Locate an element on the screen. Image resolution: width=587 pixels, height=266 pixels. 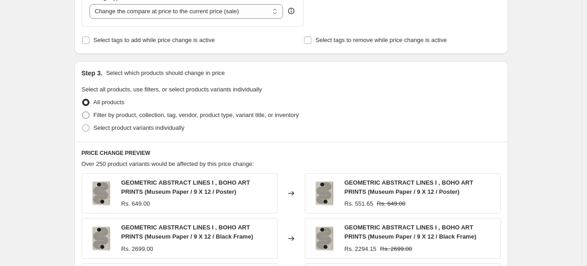
span: Over 250 product variants would be affected by this price change: is located at coordinates (168, 163).